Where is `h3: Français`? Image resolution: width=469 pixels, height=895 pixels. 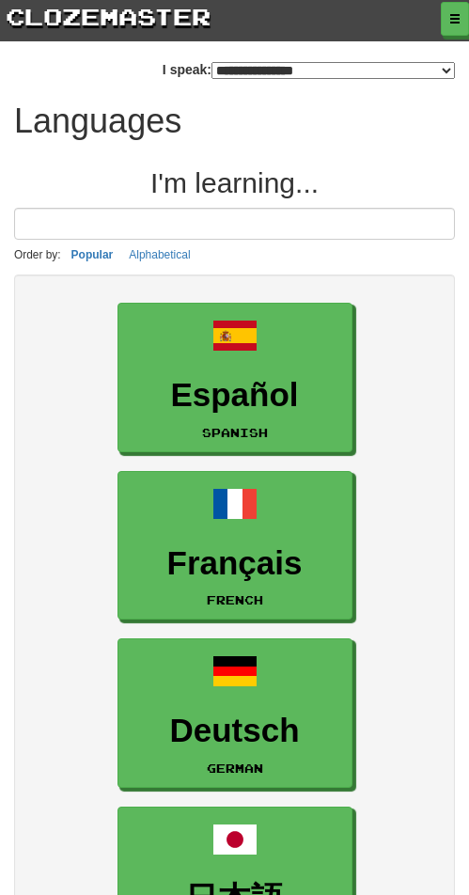
h3: Français is located at coordinates (235, 563).